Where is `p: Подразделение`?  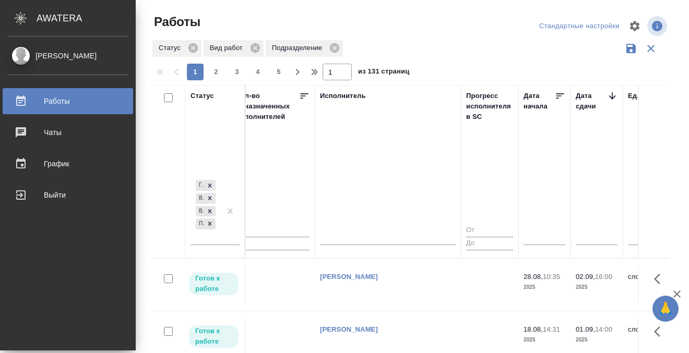 p: Подразделение is located at coordinates (299, 48).